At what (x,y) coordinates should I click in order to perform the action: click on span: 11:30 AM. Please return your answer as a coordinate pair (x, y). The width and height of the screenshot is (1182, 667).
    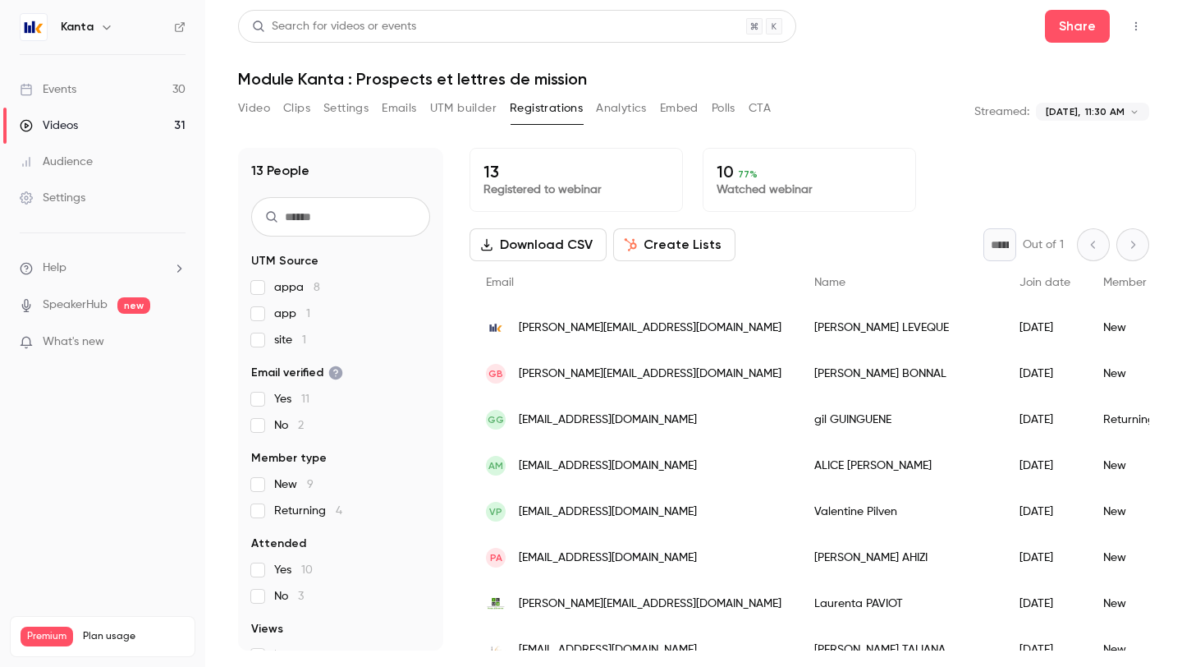
    Looking at the image, I should click on (1105, 112).